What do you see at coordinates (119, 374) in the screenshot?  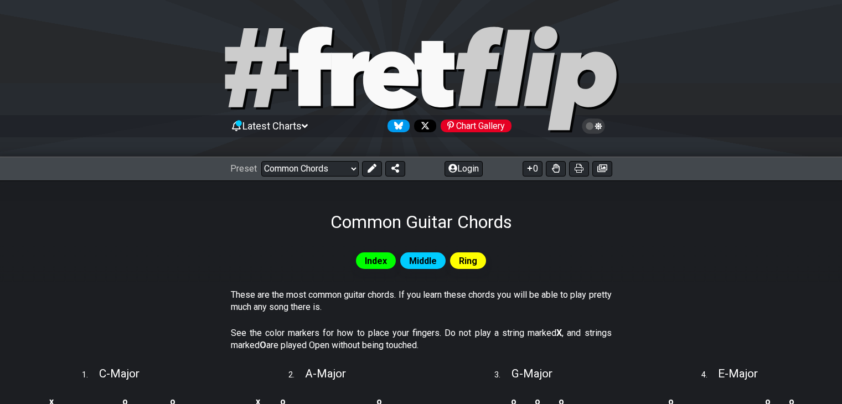 I see `span: C - Major` at bounding box center [119, 374].